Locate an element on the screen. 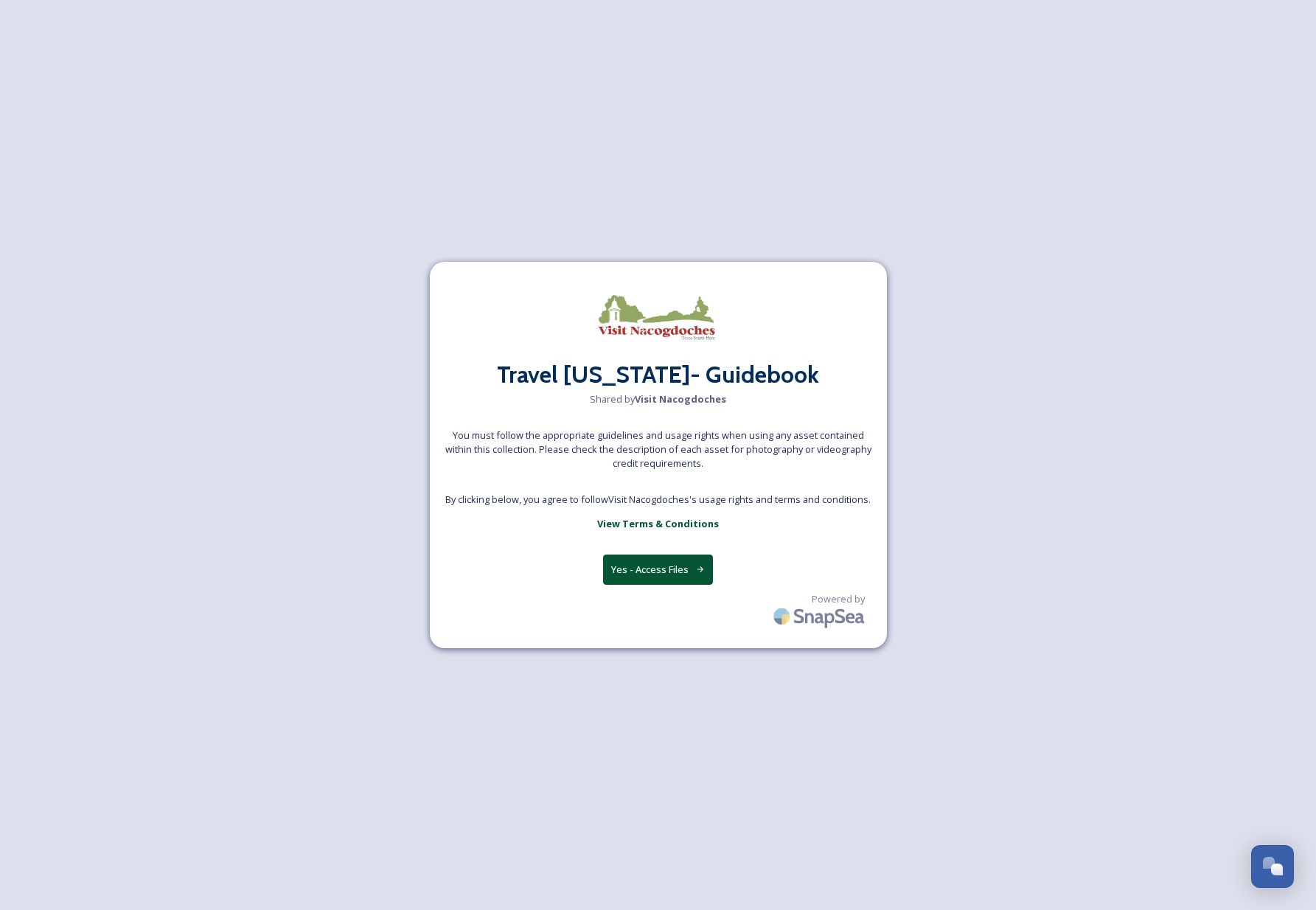 The height and width of the screenshot is (910, 1316). span: Powered by is located at coordinates (838, 599).